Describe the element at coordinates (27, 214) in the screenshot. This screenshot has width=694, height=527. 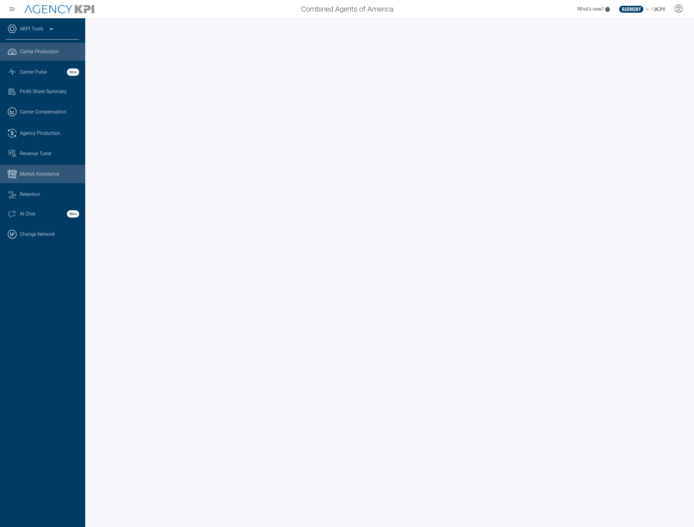
I see `span: AI Chat` at that location.